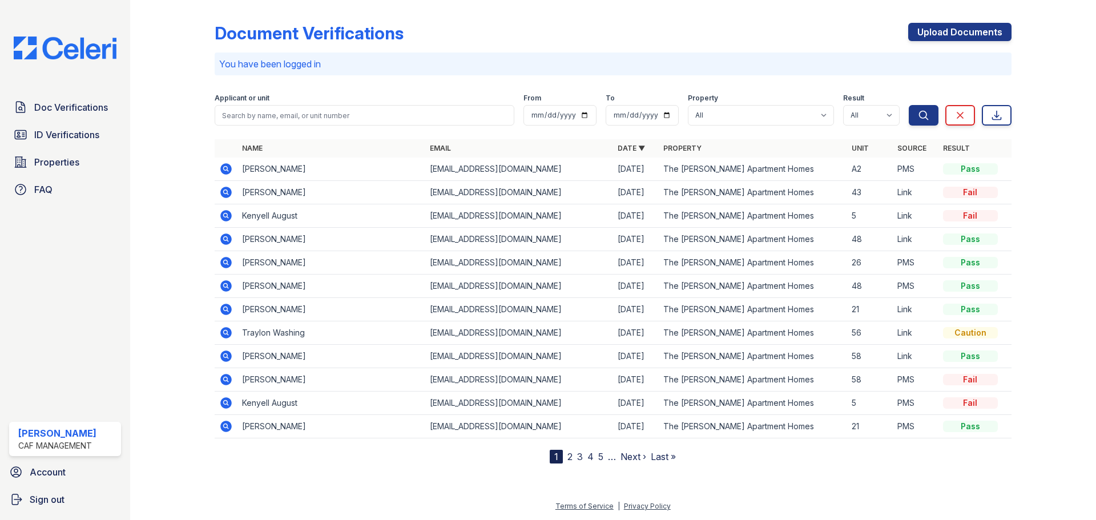 This screenshot has height=520, width=1096. Describe the element at coordinates (65, 48) in the screenshot. I see `img: CE_Logo_Blue-a8612792a0a2168367f1c8372b55b34899dd931a85d93a1a3d3e32e68fde9ad4.png` at that location.